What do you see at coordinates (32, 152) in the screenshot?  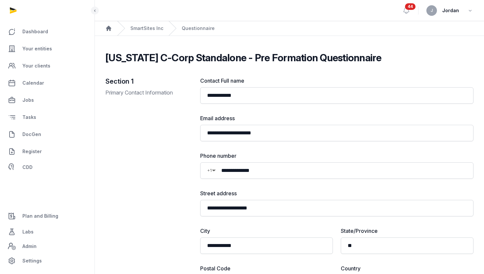 I see `span: Register` at bounding box center [32, 152].